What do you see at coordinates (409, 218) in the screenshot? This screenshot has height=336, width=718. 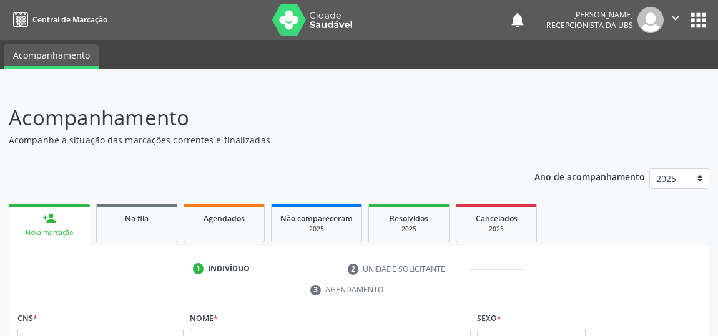 I see `span: Resolvidos` at bounding box center [409, 218].